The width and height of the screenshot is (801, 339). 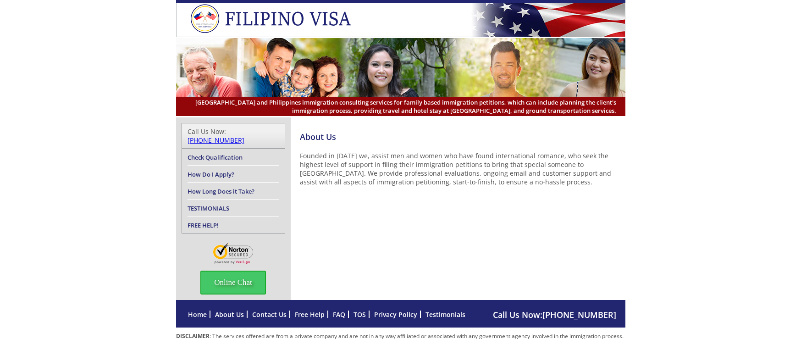 I want to click on a: Home, so click(x=197, y=314).